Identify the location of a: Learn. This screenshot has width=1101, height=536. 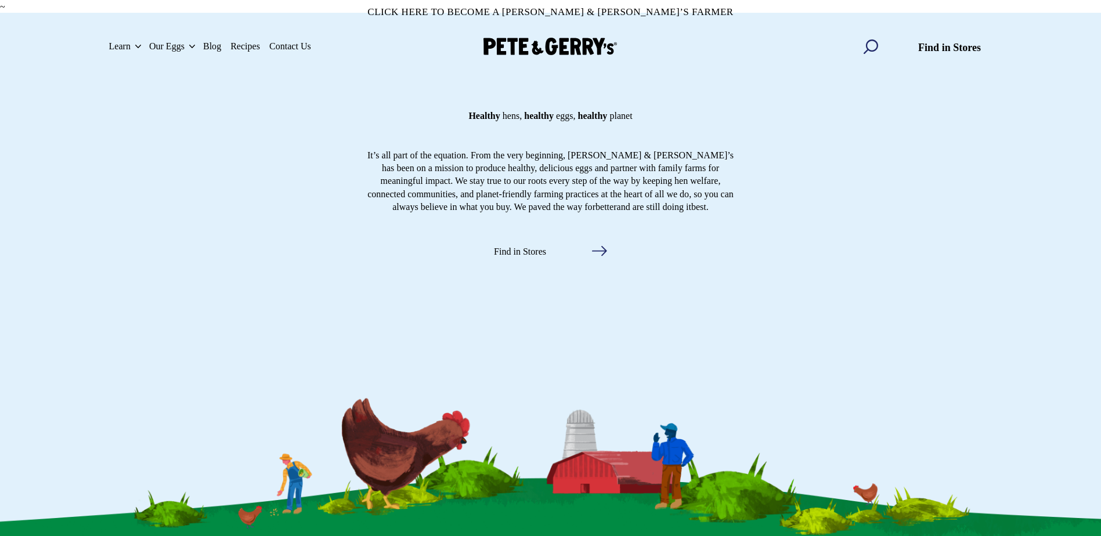
(120, 46).